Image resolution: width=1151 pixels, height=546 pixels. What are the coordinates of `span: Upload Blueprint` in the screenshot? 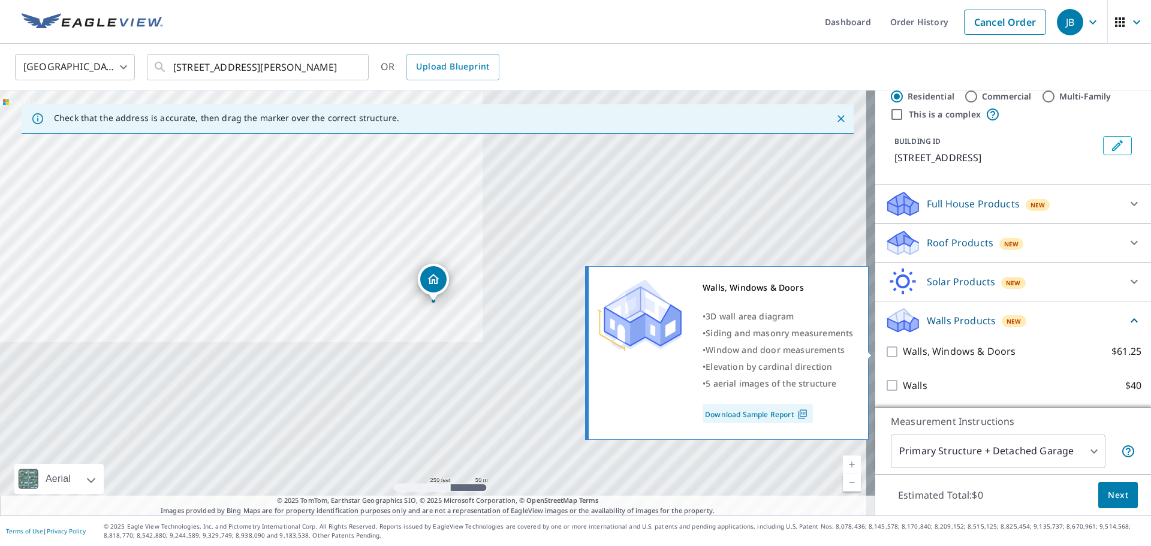 It's located at (453, 67).